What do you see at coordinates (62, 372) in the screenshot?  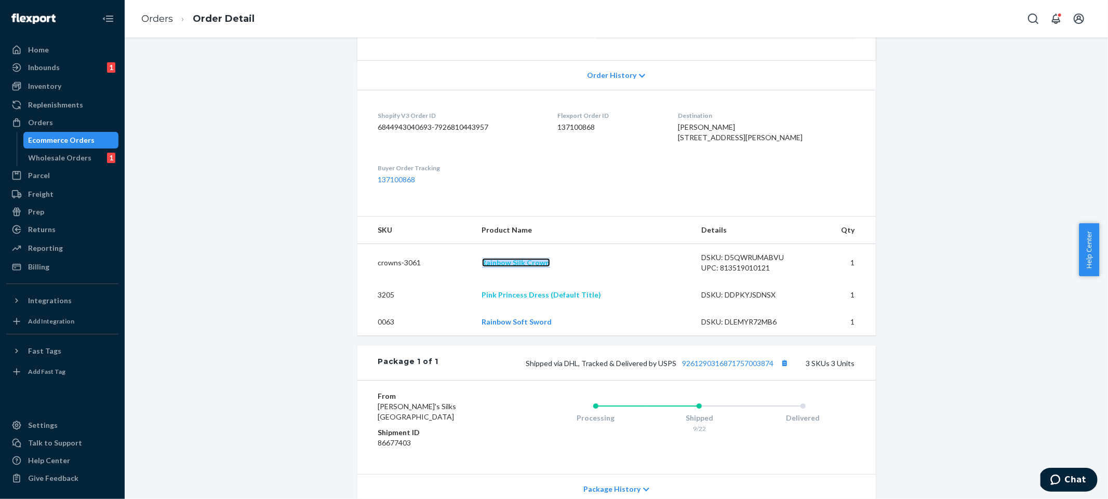 I see `a: Add Fast Tag` at bounding box center [62, 372].